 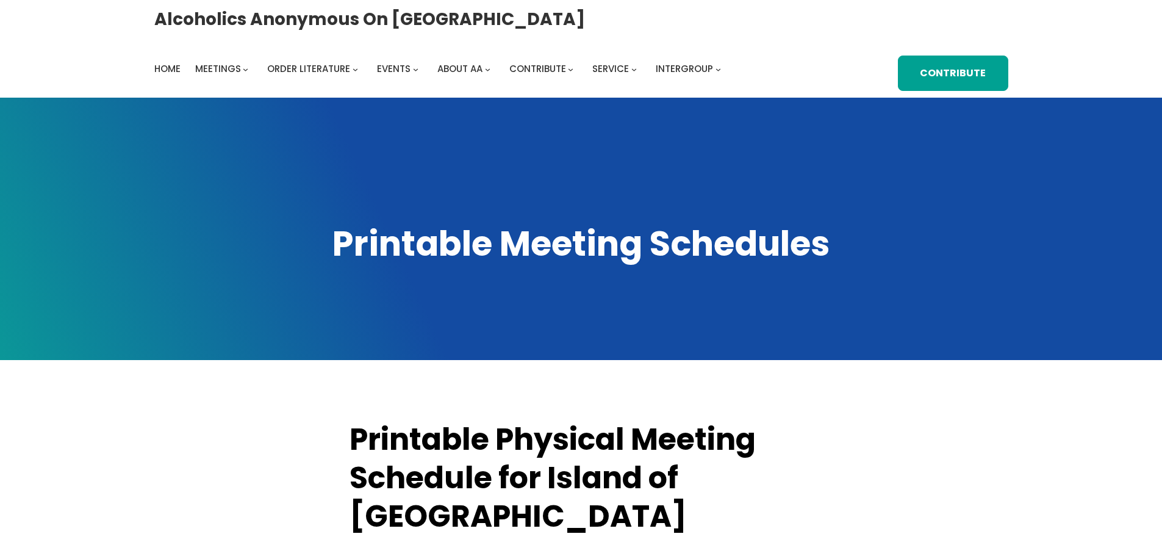 I want to click on span: Order Literature, so click(x=309, y=68).